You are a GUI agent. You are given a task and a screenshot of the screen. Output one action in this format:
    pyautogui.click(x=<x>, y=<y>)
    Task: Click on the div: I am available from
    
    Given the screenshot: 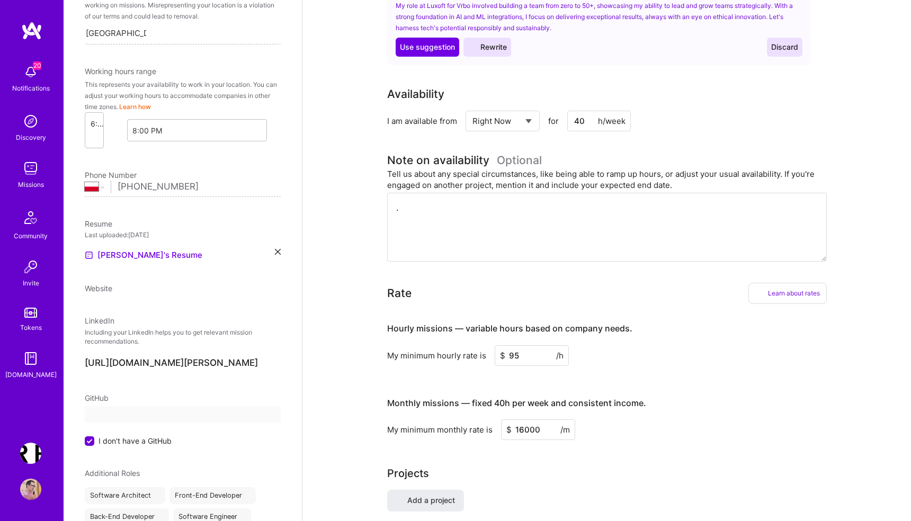 What is the action you would take?
    pyautogui.click(x=422, y=121)
    